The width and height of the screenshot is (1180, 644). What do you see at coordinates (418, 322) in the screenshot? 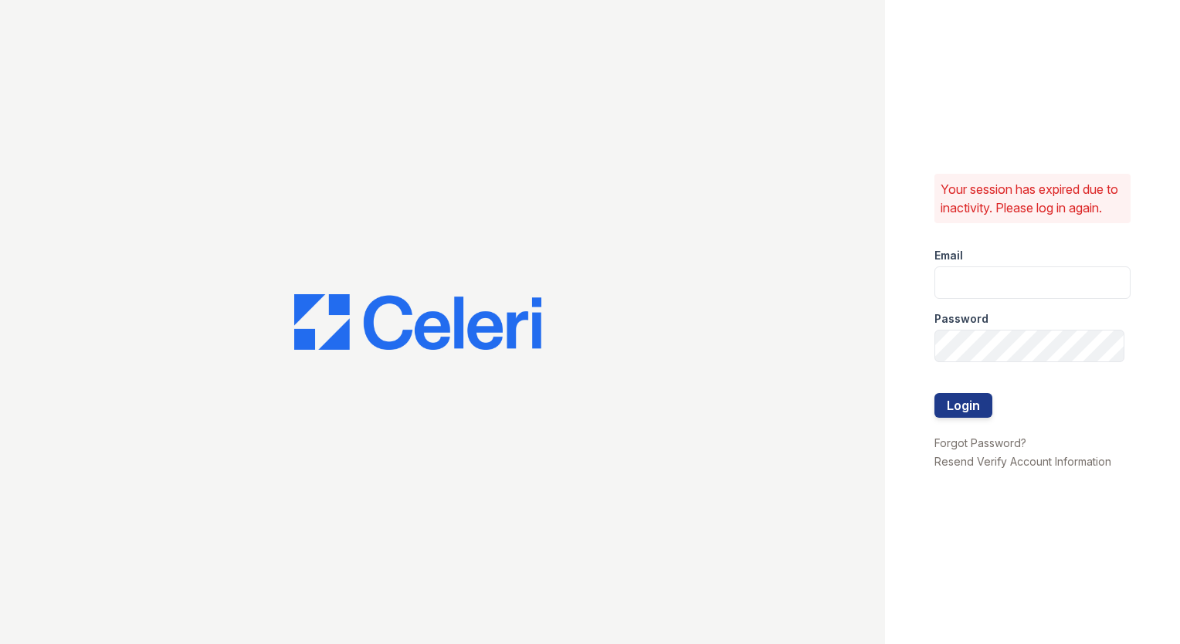
I see `img: CE_Logo_Blue-a8612792a0a2168367f1c8372b55b34899dd931a85d93a1a3d3e32e68fde9ad4.png` at bounding box center [418, 322].